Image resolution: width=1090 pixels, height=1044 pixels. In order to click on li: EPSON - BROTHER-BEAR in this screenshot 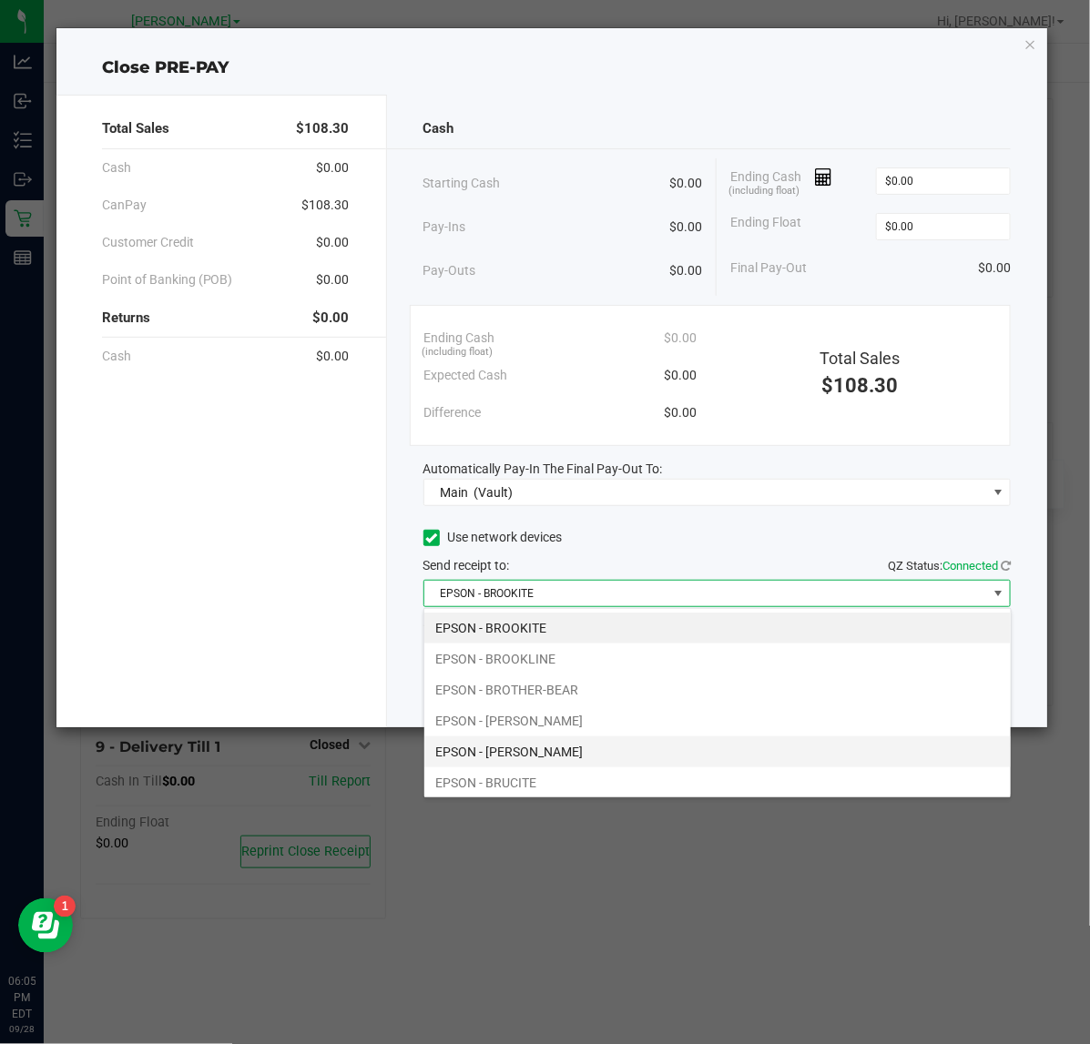, I will do `click(717, 690)`.